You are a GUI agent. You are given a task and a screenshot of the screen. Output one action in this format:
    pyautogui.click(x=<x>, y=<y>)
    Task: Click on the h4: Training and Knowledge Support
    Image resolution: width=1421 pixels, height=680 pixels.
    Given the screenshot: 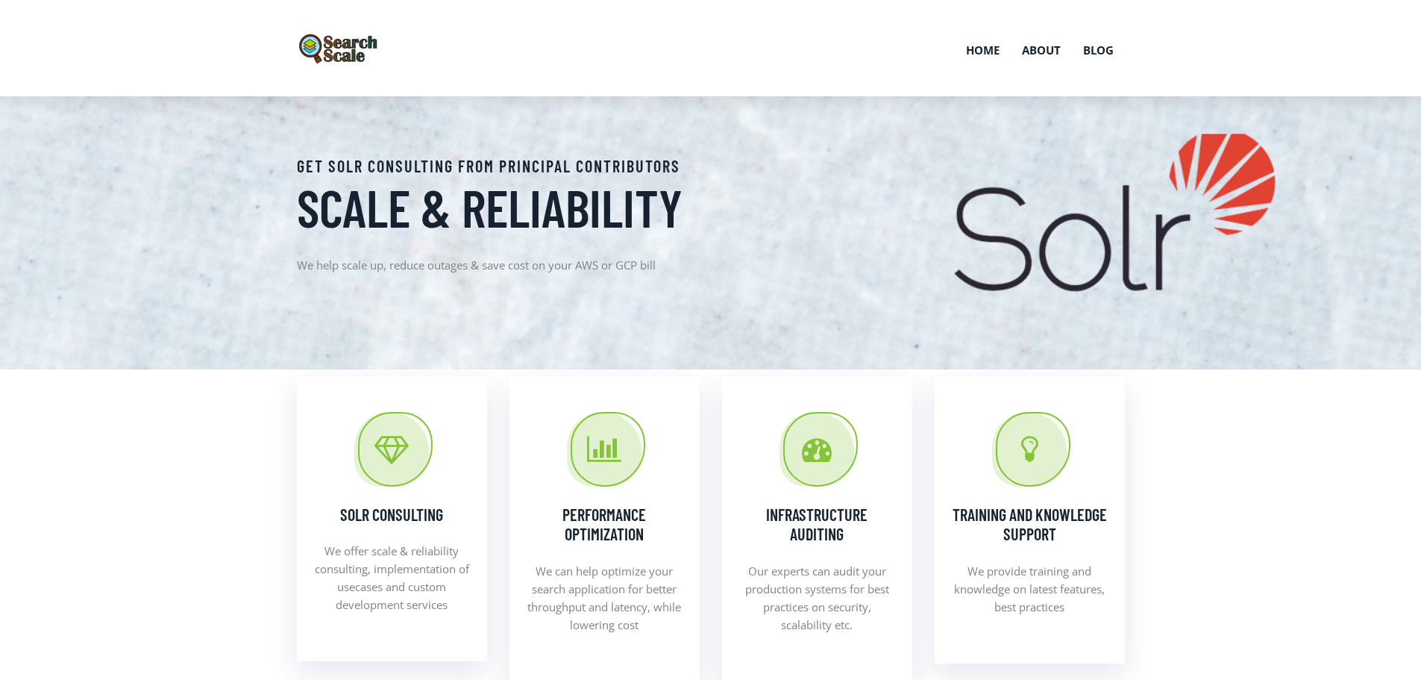 What is the action you would take?
    pyautogui.click(x=1030, y=524)
    